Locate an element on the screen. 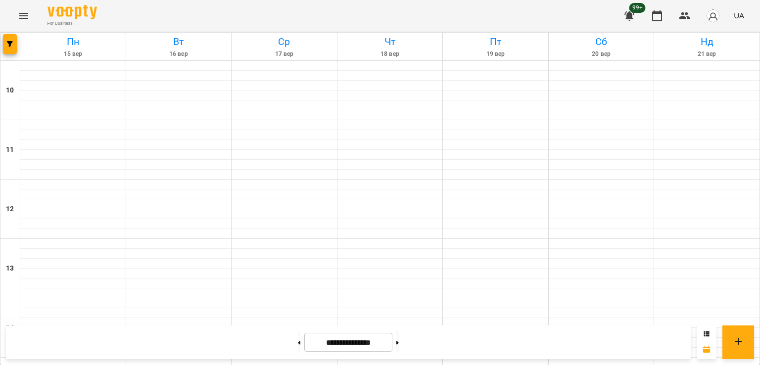  h6: Вт is located at coordinates (179, 42).